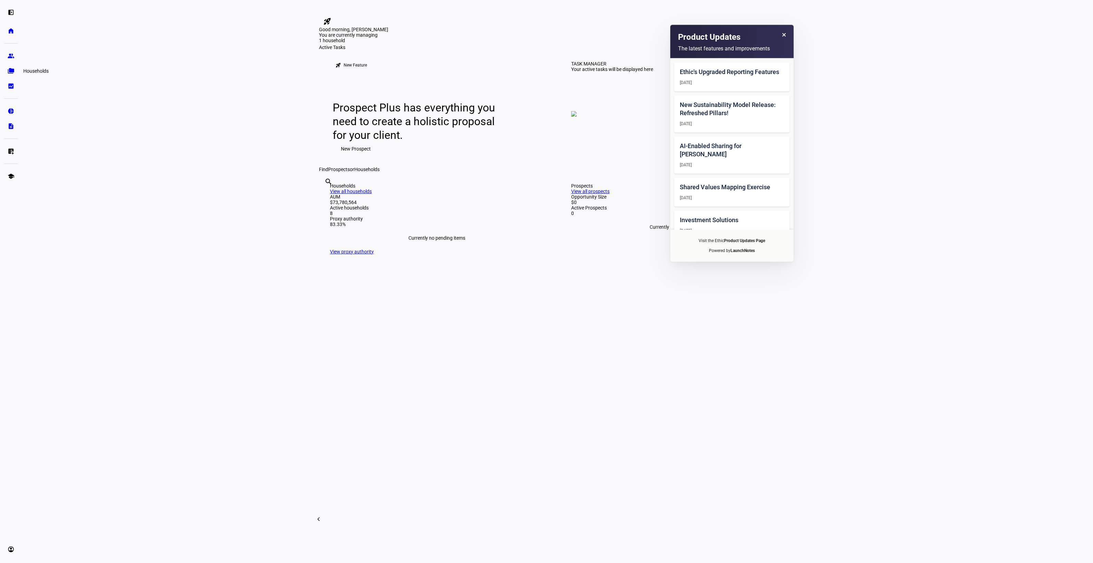  What do you see at coordinates (348, 35) in the screenshot?
I see `span: You are currently managing` at bounding box center [348, 35].